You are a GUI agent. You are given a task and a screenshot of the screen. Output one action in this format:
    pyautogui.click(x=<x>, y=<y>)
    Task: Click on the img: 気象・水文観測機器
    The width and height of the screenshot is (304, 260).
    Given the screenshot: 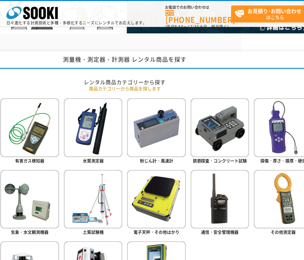 What is the action you would take?
    pyautogui.click(x=30, y=199)
    